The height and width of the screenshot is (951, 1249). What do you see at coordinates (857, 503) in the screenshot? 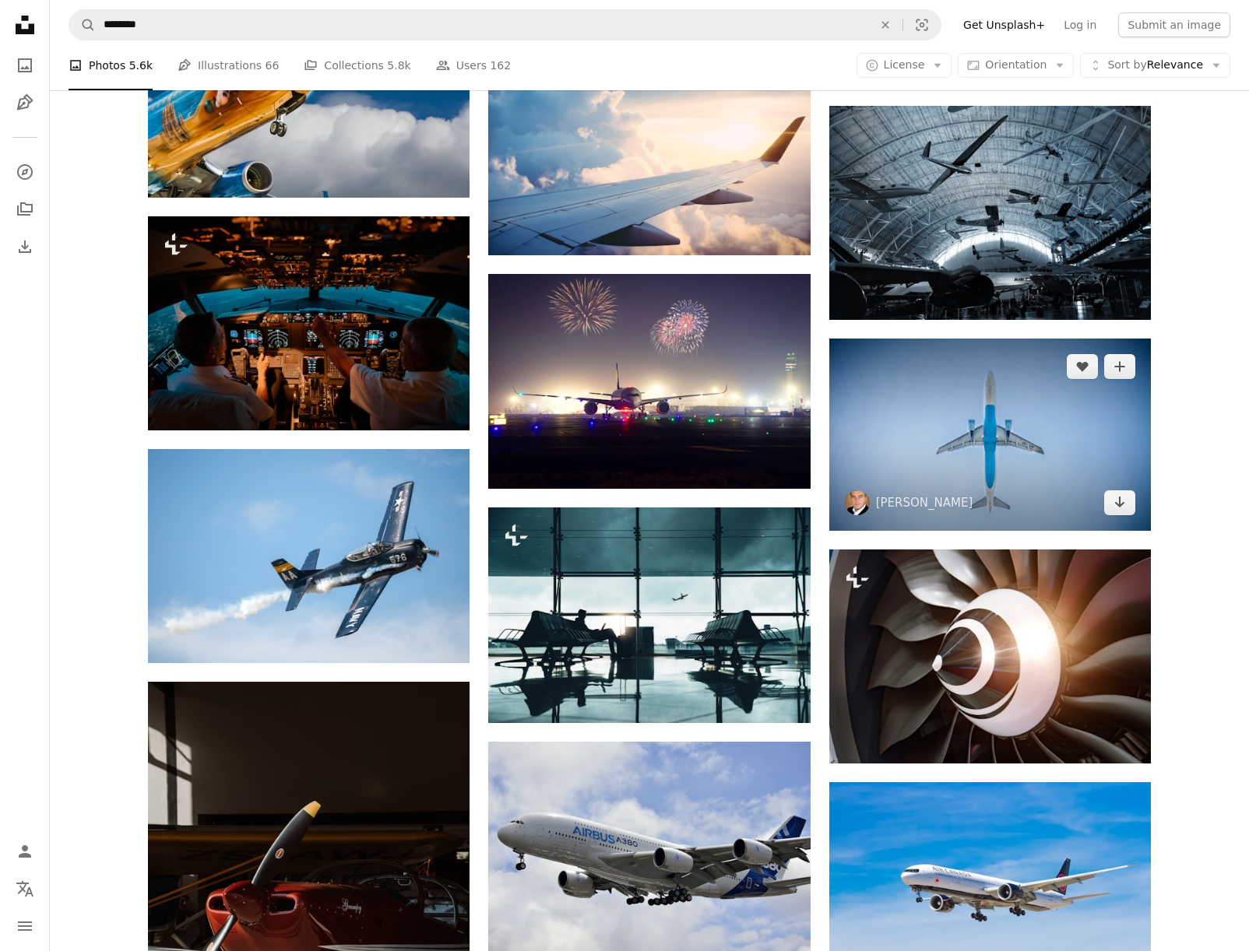
I see `a: Go to Deniz Altindas's profile` at bounding box center [857, 503].